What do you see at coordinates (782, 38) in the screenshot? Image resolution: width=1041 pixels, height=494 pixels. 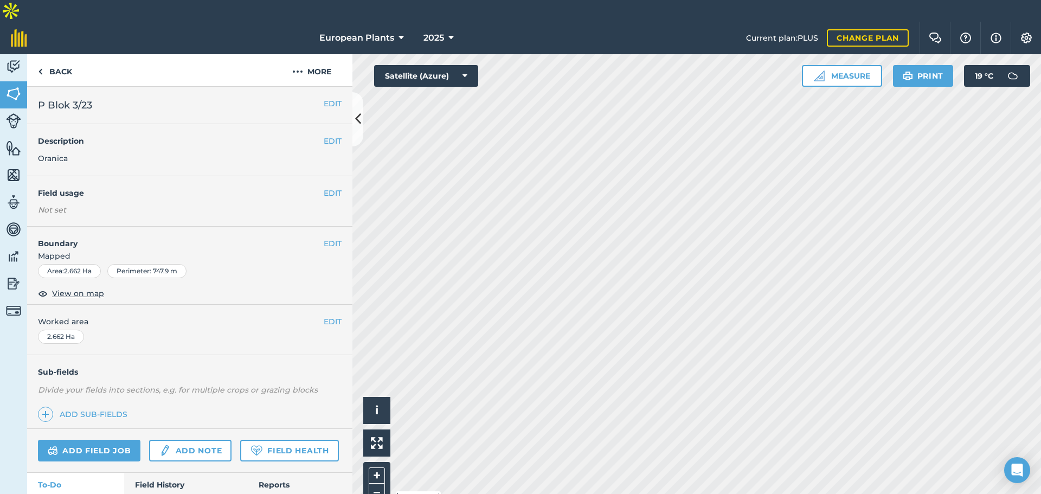 I see `span: Current plan : PLUS` at bounding box center [782, 38].